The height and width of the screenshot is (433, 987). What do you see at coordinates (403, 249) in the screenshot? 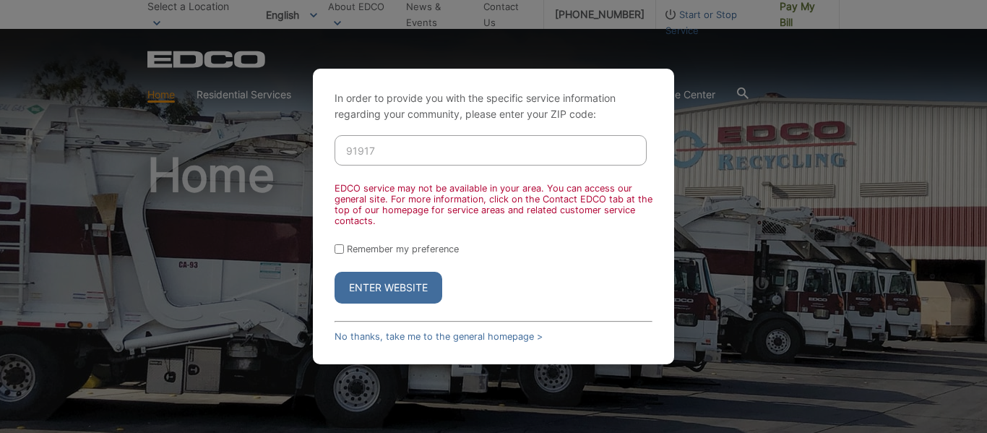
I see `label: Remember my preference` at bounding box center [403, 249].